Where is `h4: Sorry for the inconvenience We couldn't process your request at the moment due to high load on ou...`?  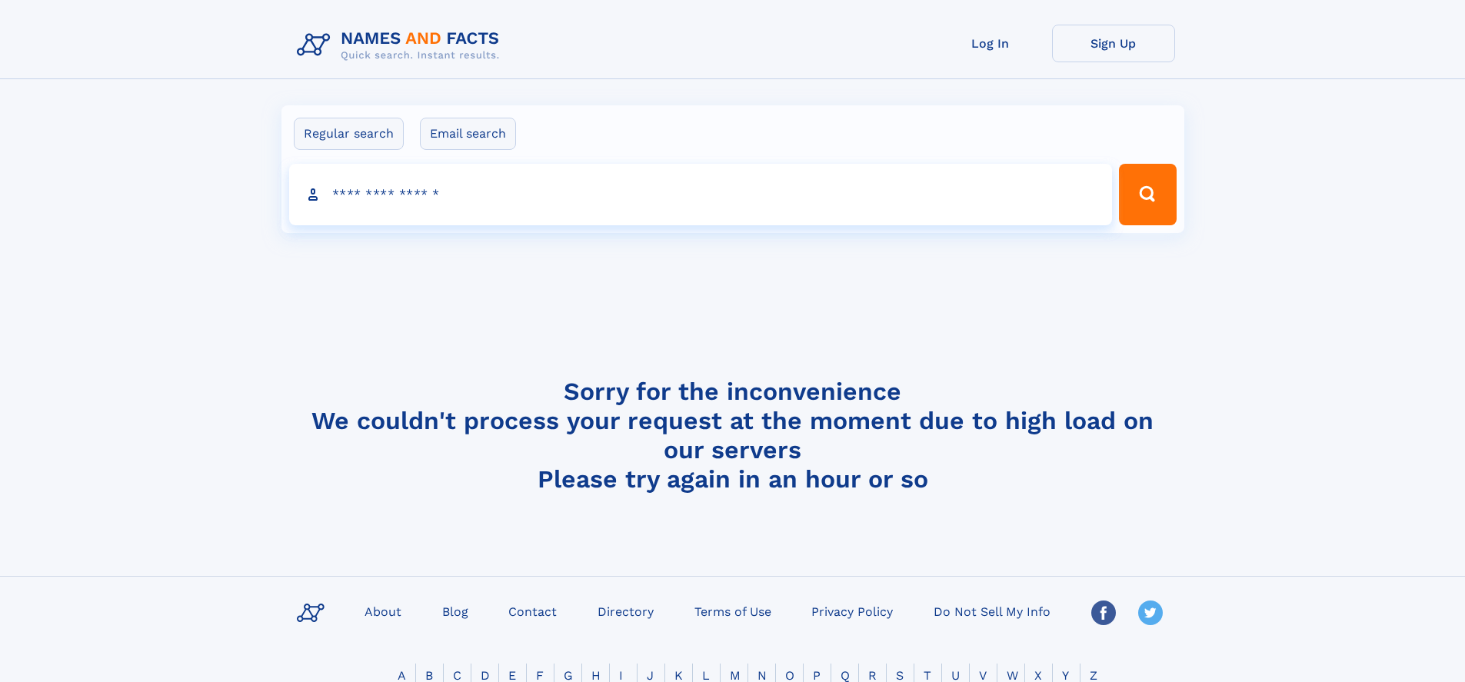 h4: Sorry for the inconvenience We couldn't process your request at the moment due to high load on ou... is located at coordinates (733, 435).